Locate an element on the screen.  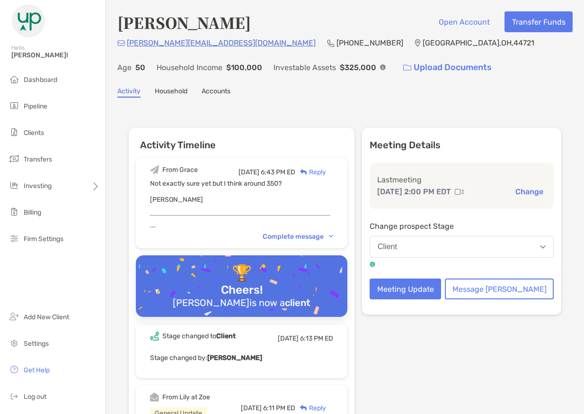
a: Household is located at coordinates (171, 92).